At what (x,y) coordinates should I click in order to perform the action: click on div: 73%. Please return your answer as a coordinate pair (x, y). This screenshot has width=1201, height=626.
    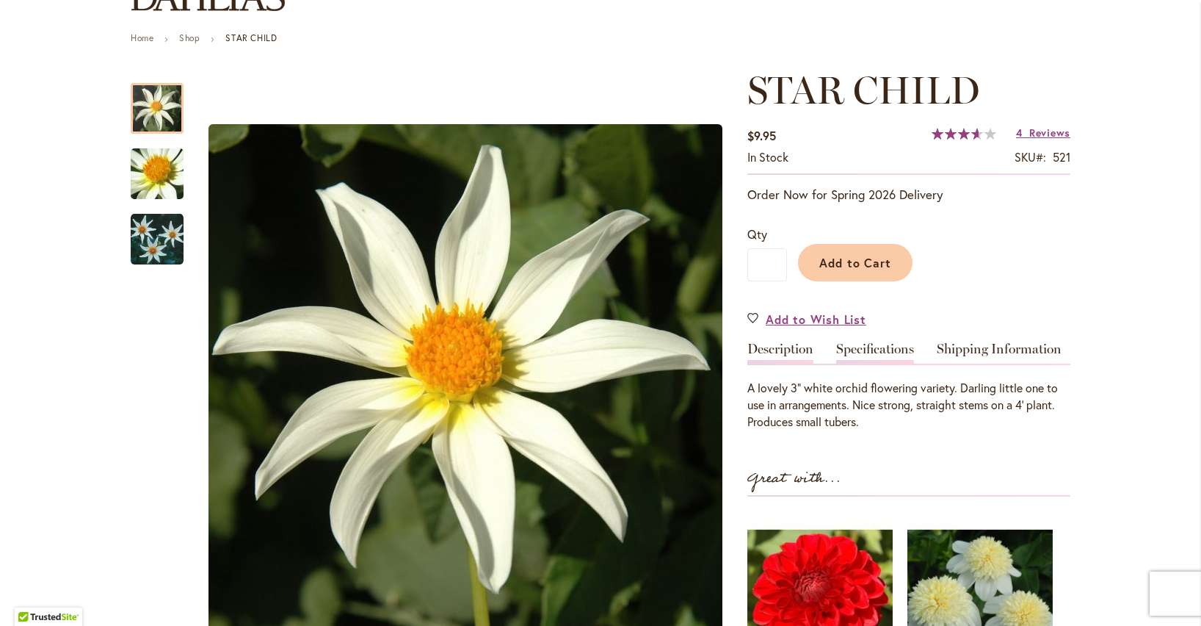
    Looking at the image, I should click on (964, 134).